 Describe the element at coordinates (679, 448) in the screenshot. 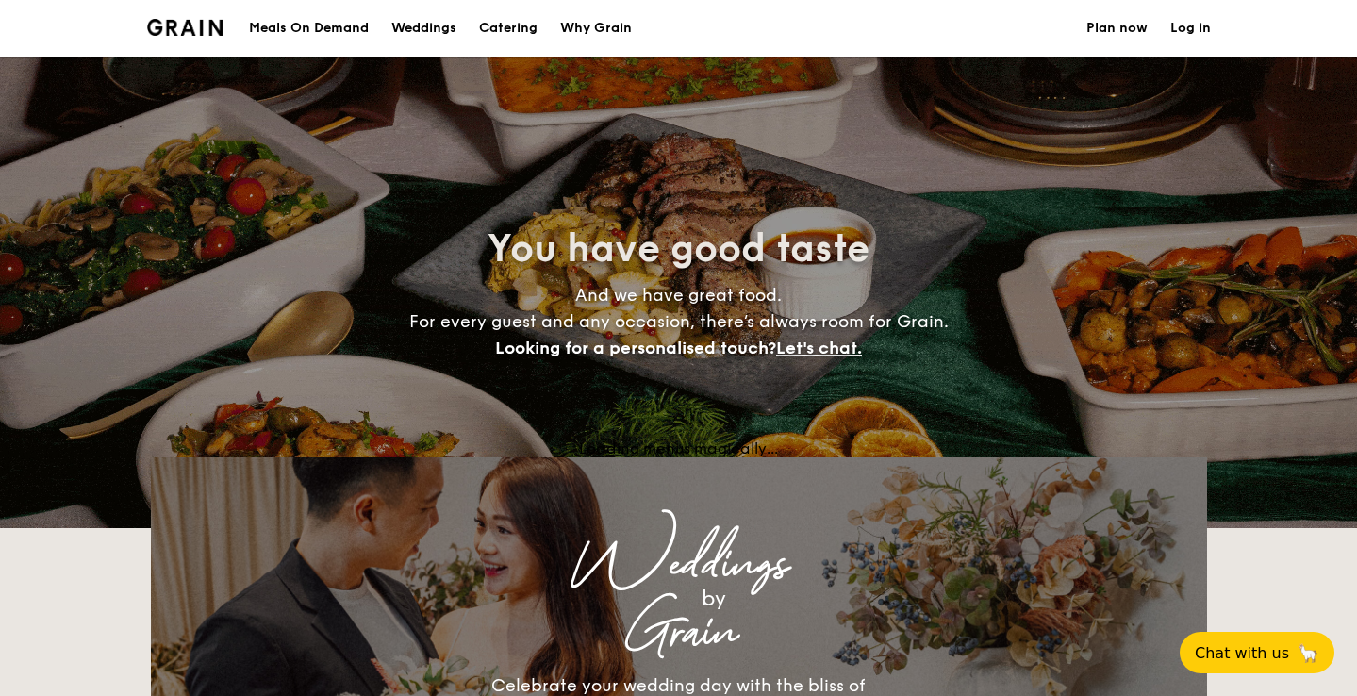

I see `div: Loading menus magically...` at that location.